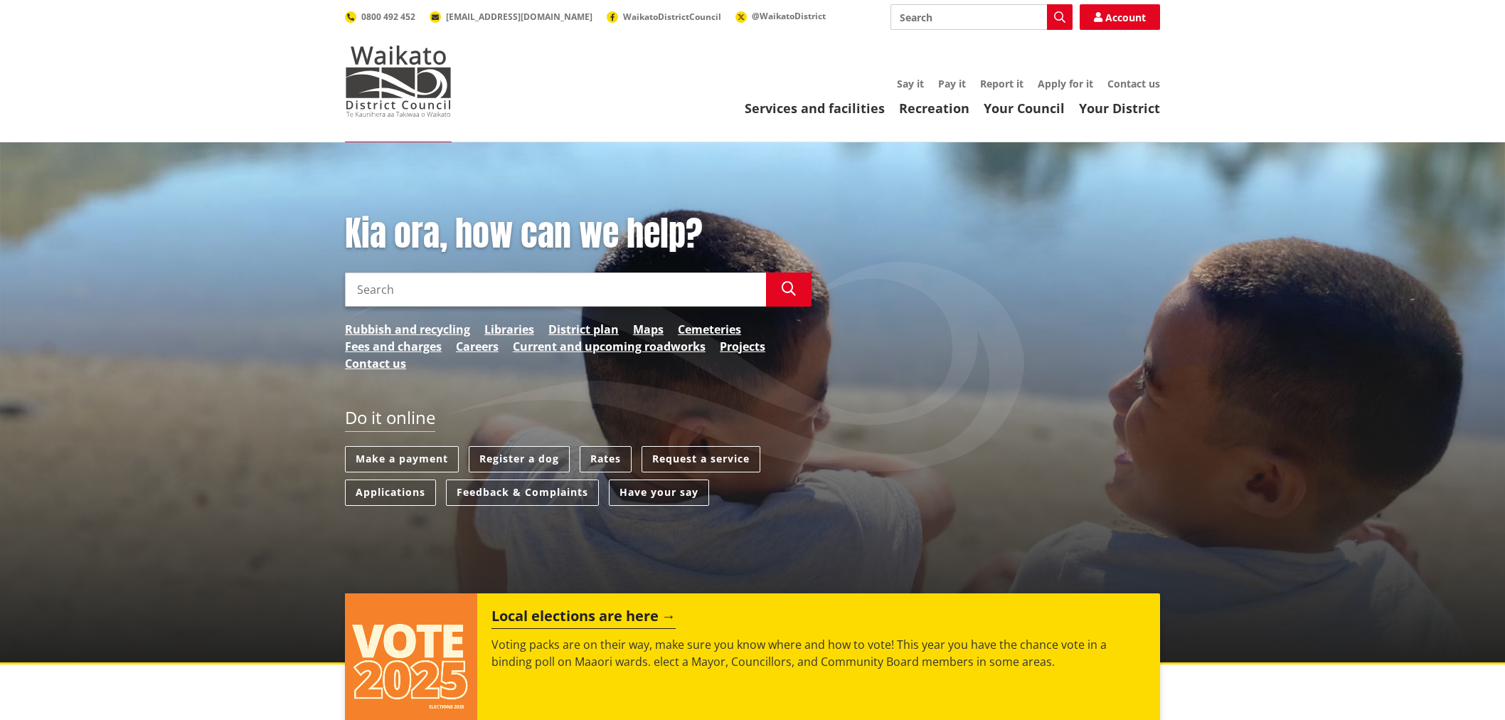 The image size is (1505, 720). Describe the element at coordinates (1001, 83) in the screenshot. I see `a: Report it` at that location.